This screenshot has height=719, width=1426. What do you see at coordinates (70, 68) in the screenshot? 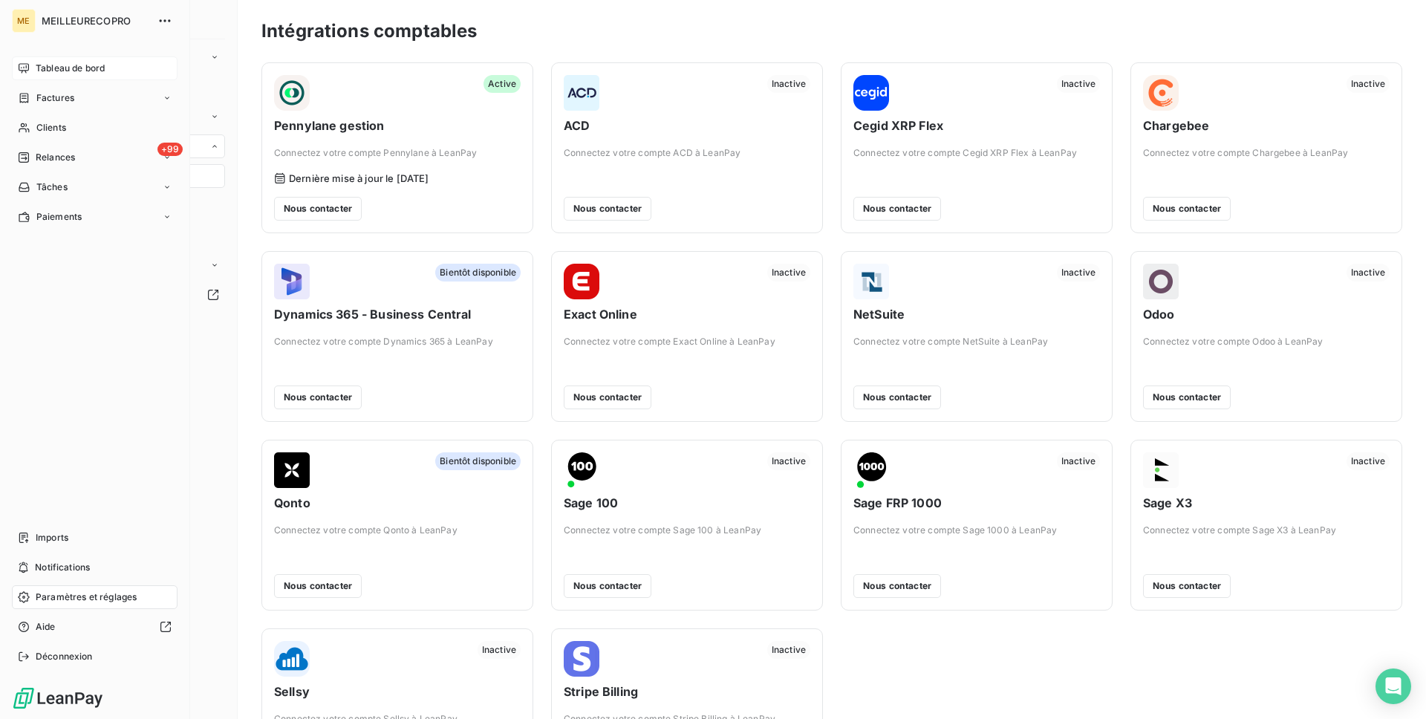
I see `span: Tableau de bord` at bounding box center [70, 68].